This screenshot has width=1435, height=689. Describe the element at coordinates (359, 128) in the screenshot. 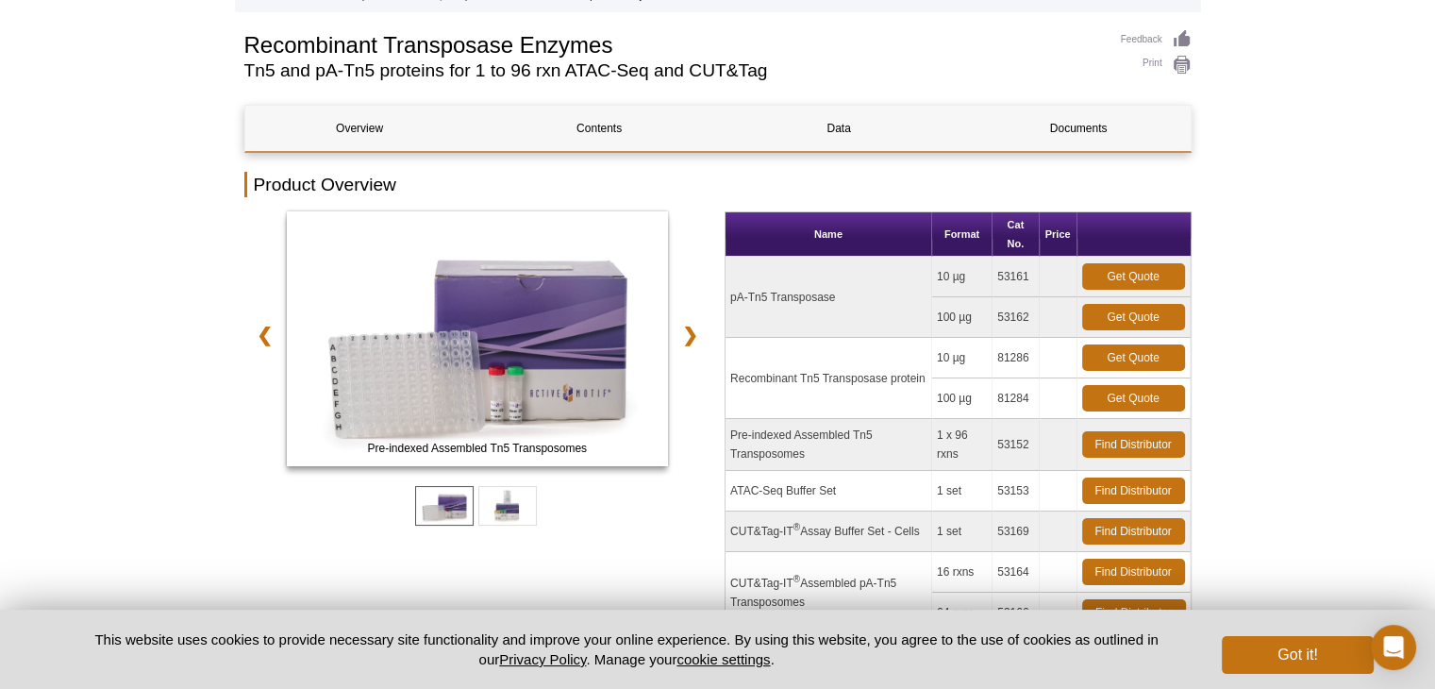

I see `a: Overview` at that location.